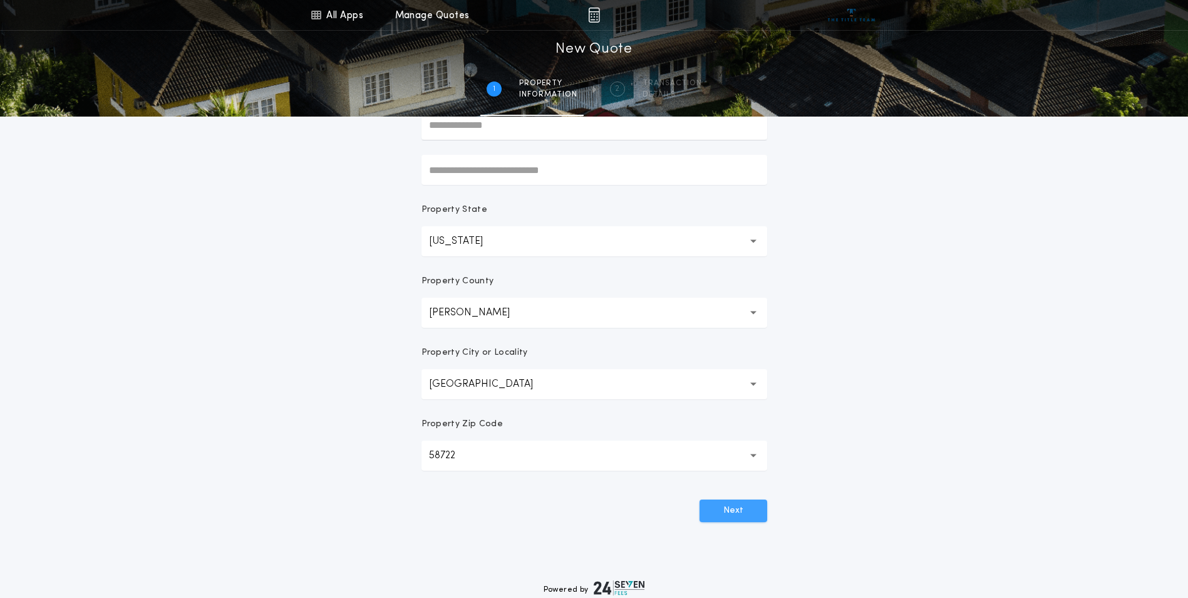  I want to click on h2: 2, so click(617, 89).